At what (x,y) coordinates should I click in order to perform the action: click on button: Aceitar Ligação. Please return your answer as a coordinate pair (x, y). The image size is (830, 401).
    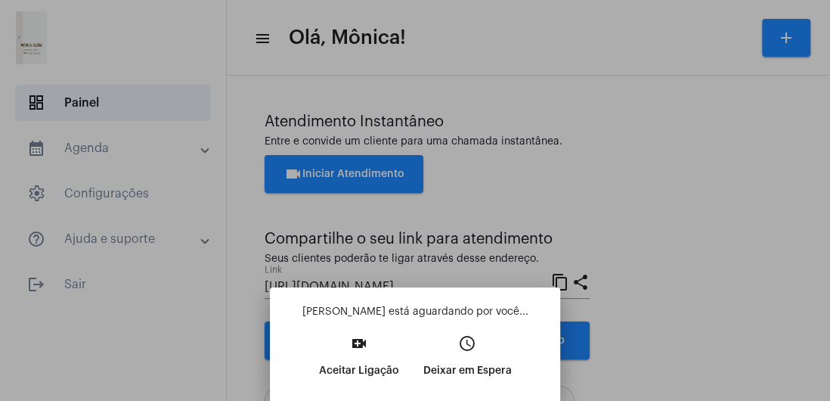
    Looking at the image, I should click on (359, 362).